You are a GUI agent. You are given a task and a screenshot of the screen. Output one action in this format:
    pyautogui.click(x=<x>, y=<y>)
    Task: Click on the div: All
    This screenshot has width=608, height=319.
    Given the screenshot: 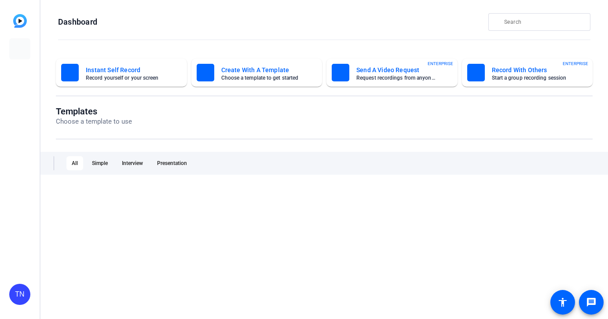 What is the action you would take?
    pyautogui.click(x=75, y=163)
    